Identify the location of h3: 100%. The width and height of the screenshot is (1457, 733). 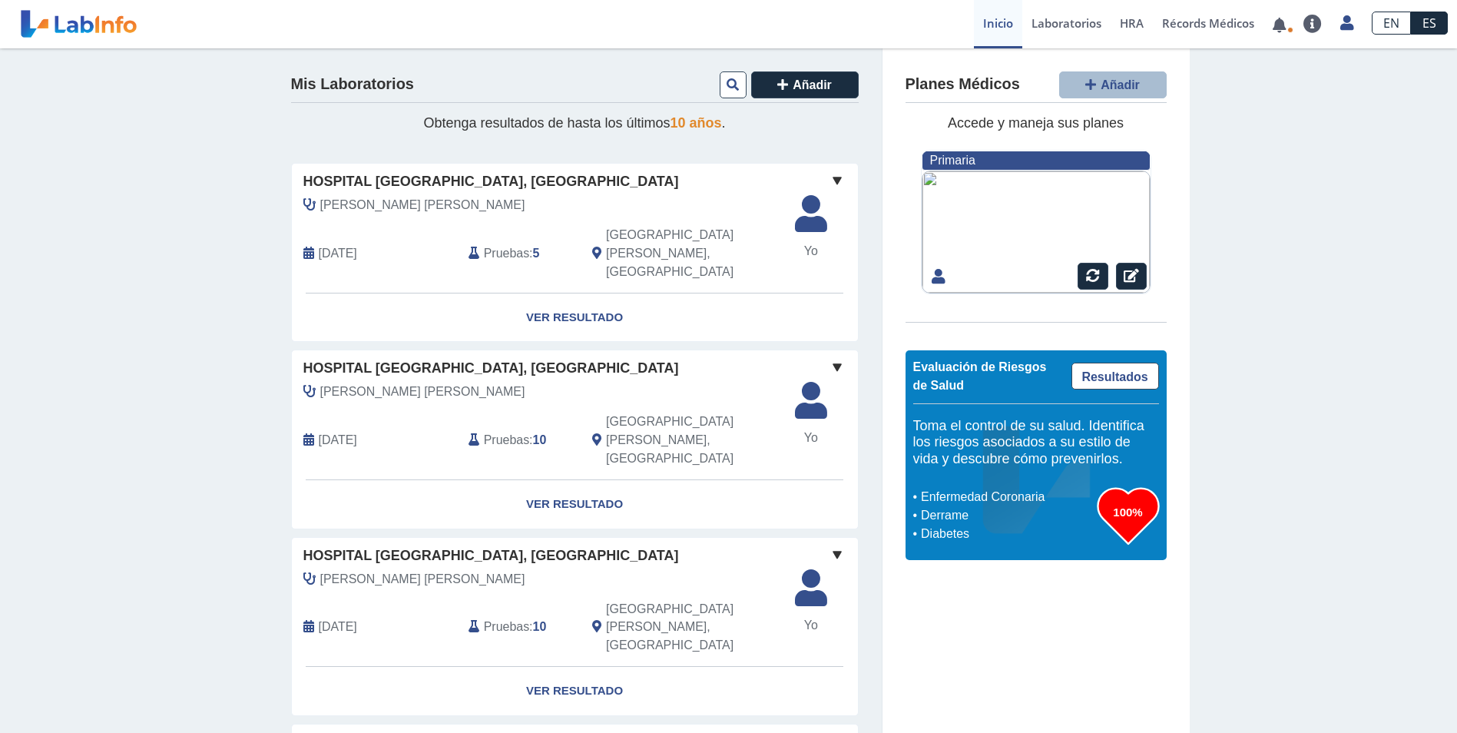
(1128, 512).